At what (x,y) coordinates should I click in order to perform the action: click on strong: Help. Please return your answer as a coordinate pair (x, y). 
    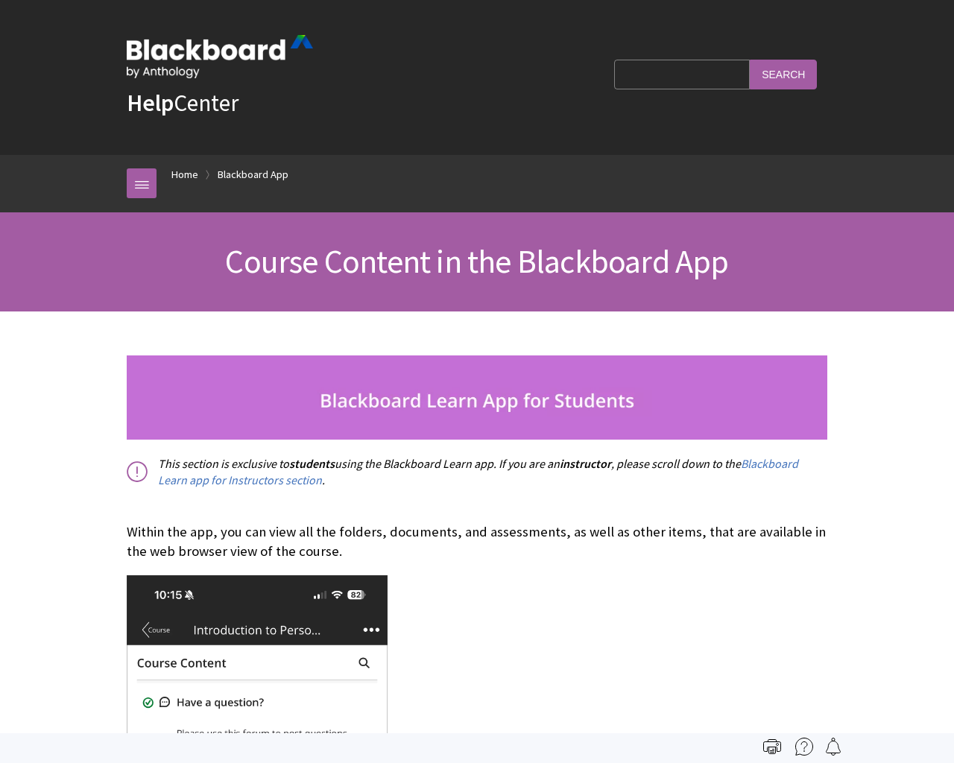
    Looking at the image, I should click on (150, 103).